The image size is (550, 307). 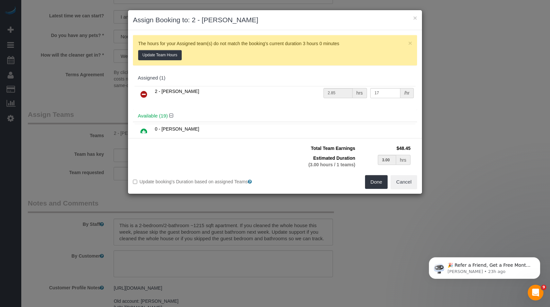 I want to click on td: Total Team Earnings, so click(x=318, y=148).